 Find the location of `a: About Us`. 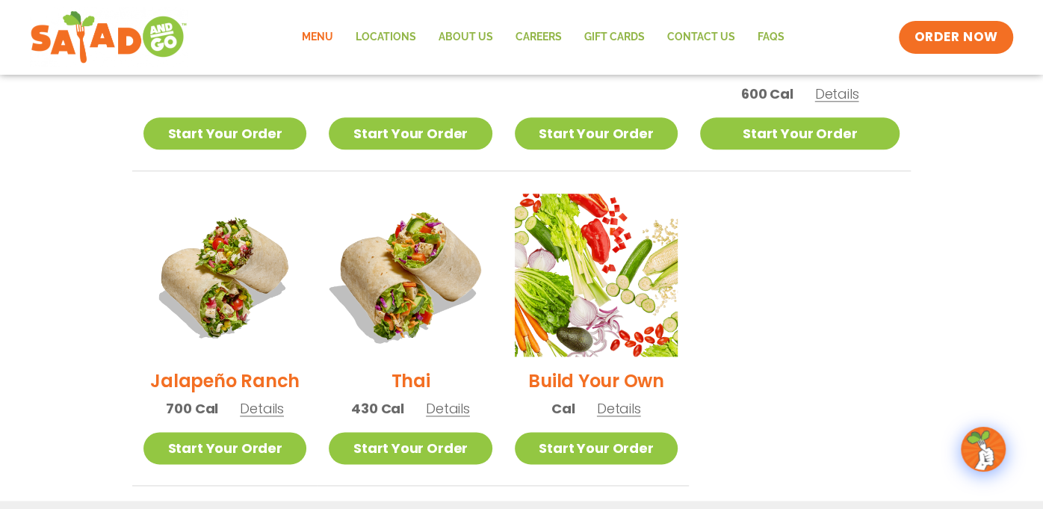

a: About Us is located at coordinates (466, 37).